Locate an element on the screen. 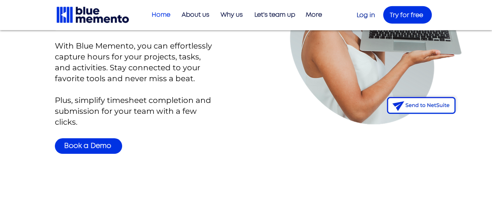 The image size is (492, 214). p: More is located at coordinates (314, 15).